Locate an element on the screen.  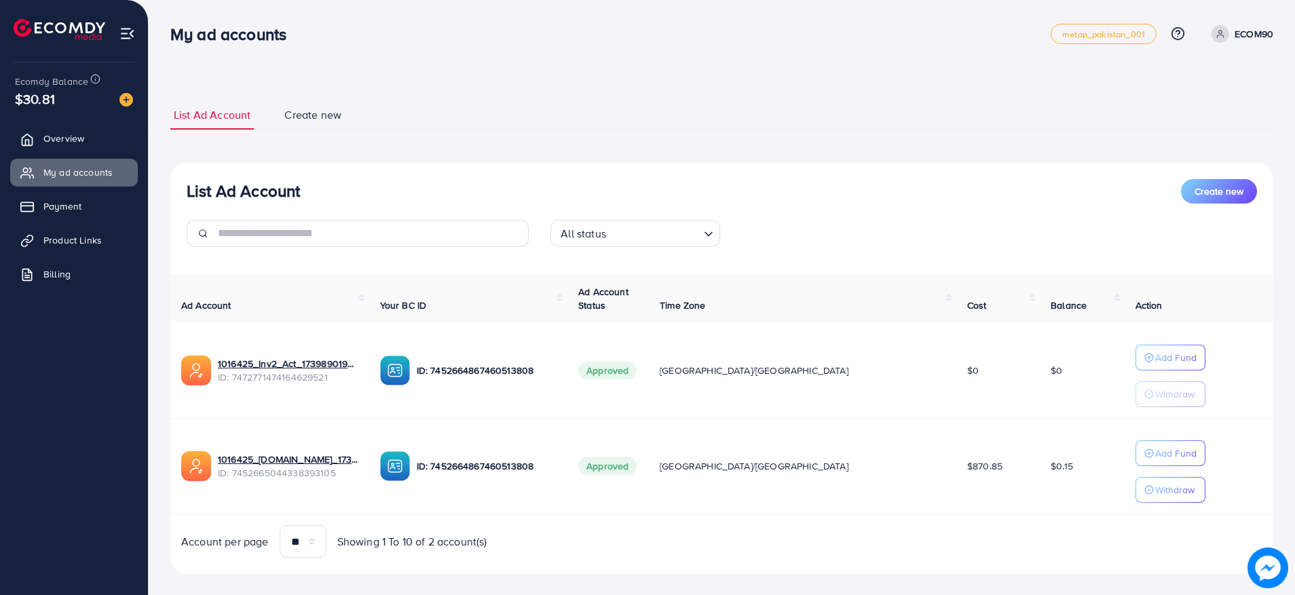
a: Overview is located at coordinates (74, 138).